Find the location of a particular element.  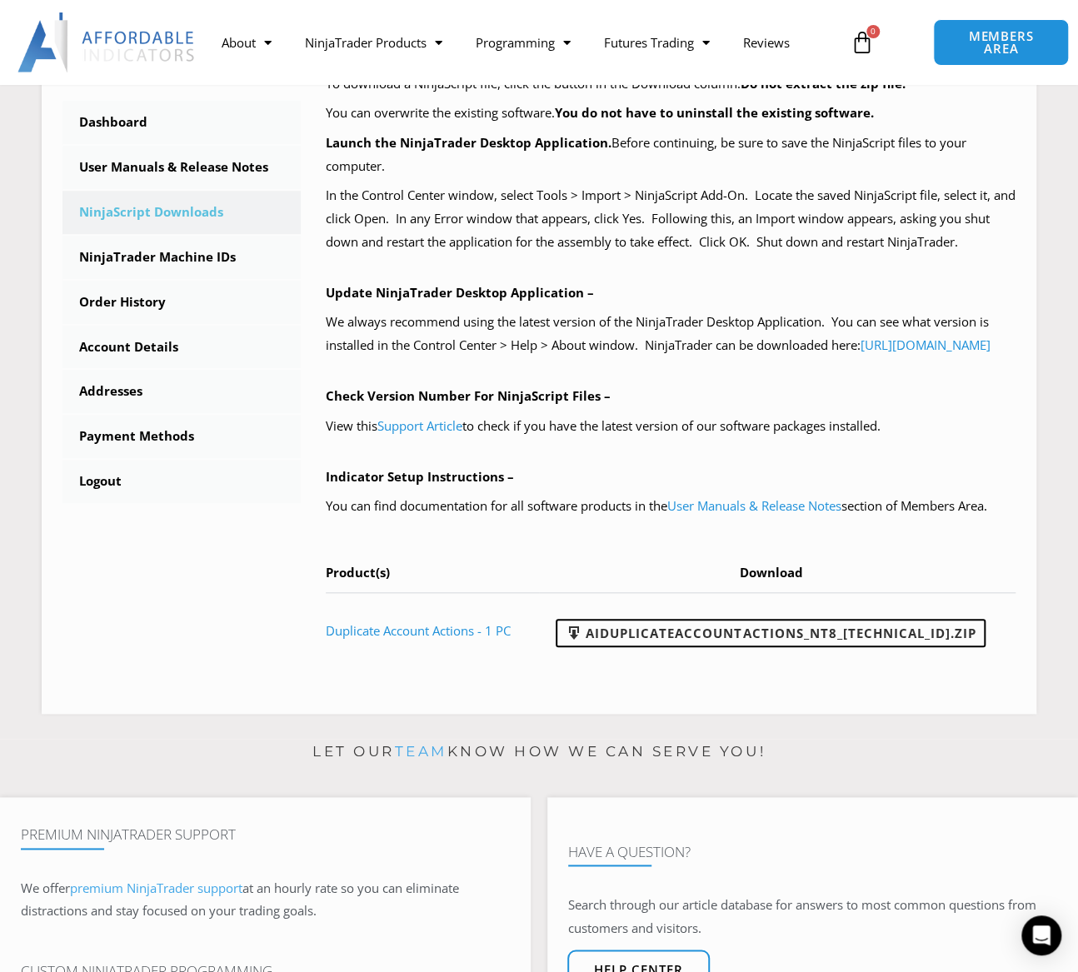

a: premium NinjaTrader support is located at coordinates (156, 888).